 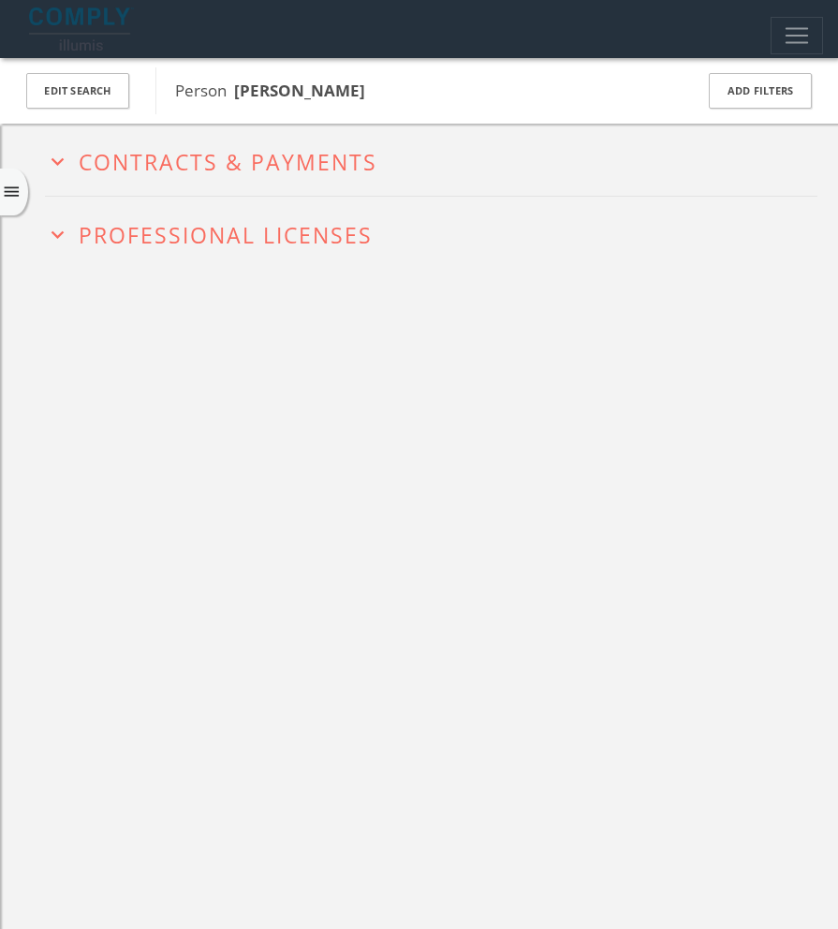 What do you see at coordinates (431, 232) in the screenshot?
I see `button: expand_moreProfessional Licenses` at bounding box center [431, 232].